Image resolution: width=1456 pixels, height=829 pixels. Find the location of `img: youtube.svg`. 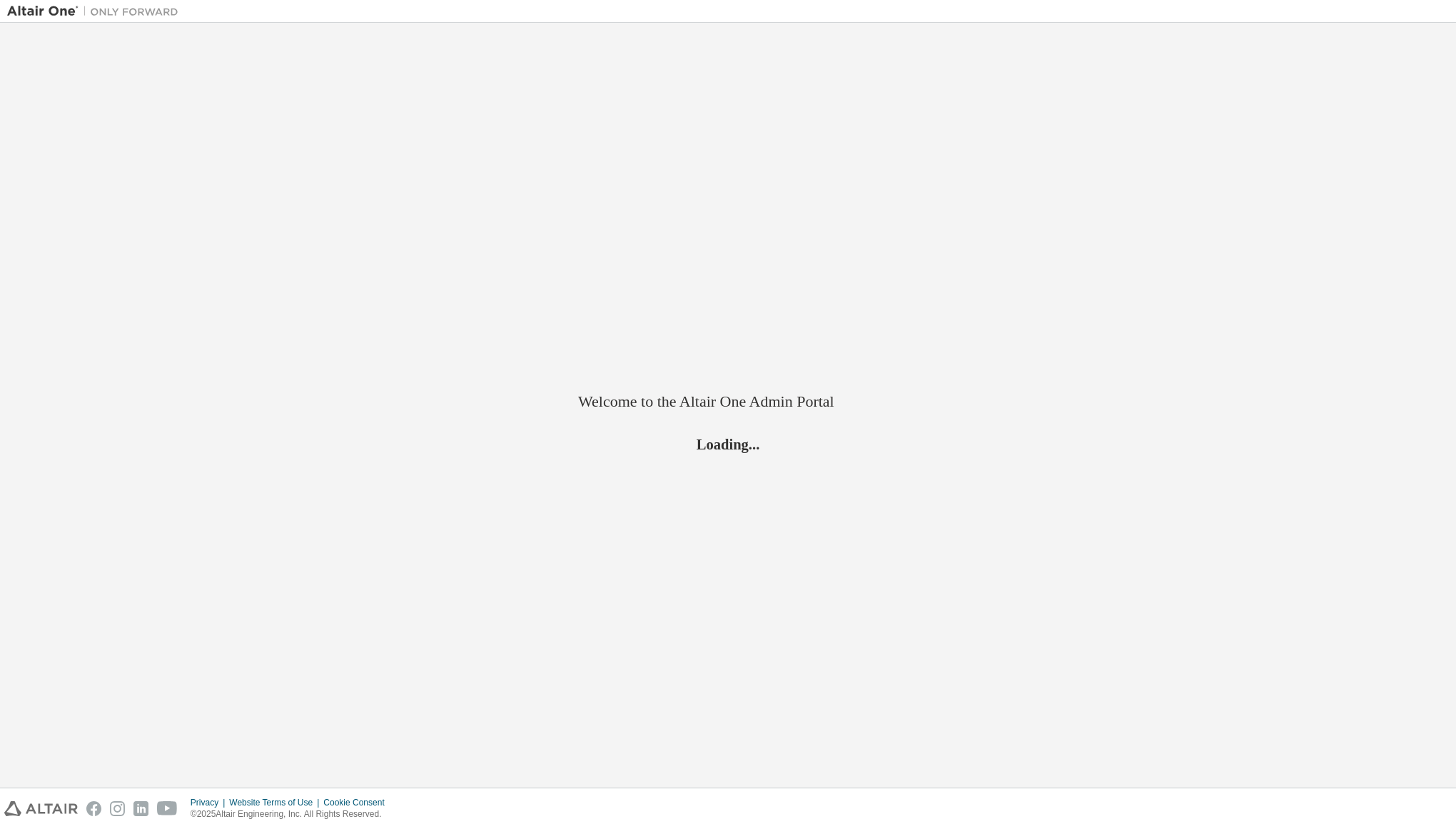

img: youtube.svg is located at coordinates (167, 809).